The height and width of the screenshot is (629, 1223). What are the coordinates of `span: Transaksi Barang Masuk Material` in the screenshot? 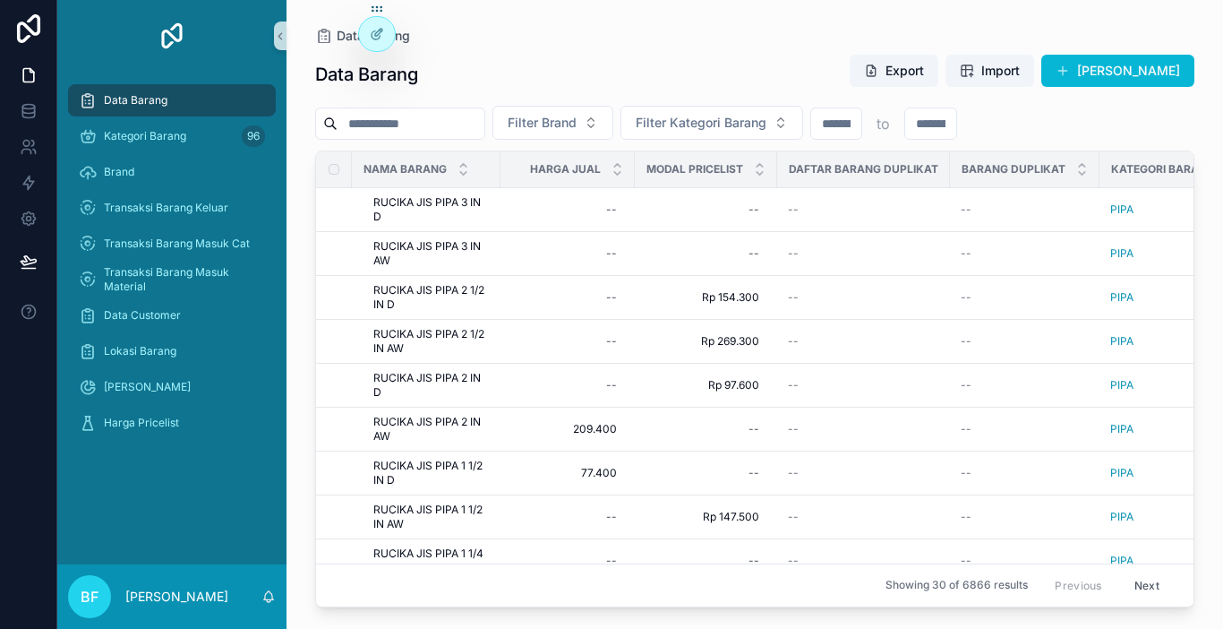 It's located at (181, 279).